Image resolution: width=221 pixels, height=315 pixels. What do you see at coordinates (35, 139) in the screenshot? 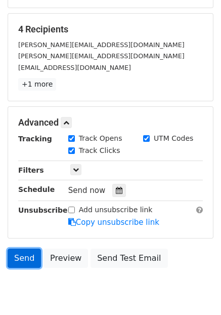
I see `strong: Tracking` at bounding box center [35, 139].